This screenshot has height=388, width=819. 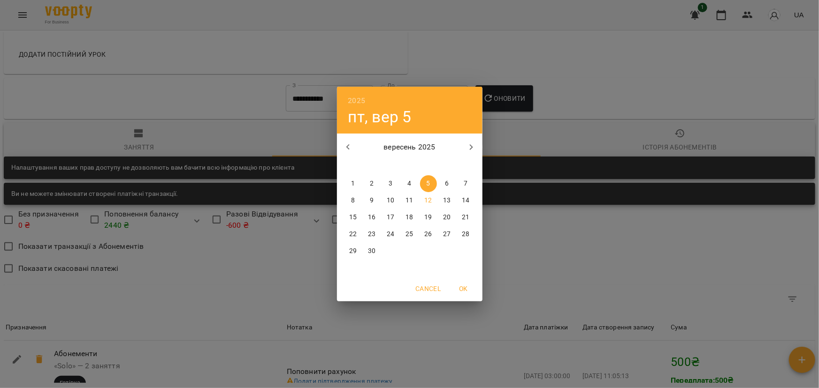 What do you see at coordinates (372, 251) in the screenshot?
I see `p: 30` at bounding box center [372, 251].